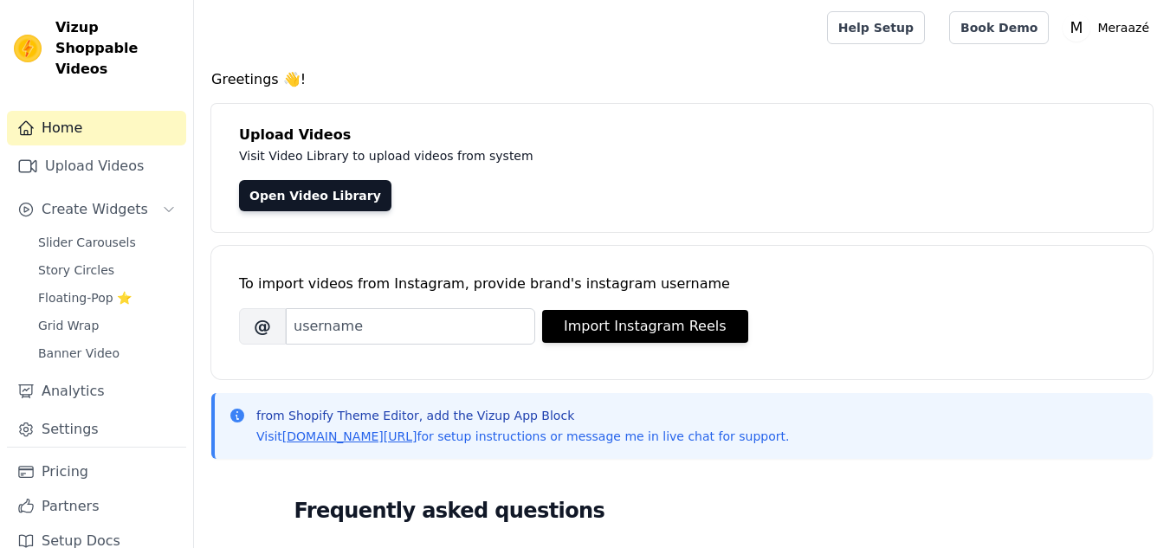 This screenshot has height=548, width=1170. Describe the element at coordinates (107, 326) in the screenshot. I see `a: Grid Wrap` at that location.